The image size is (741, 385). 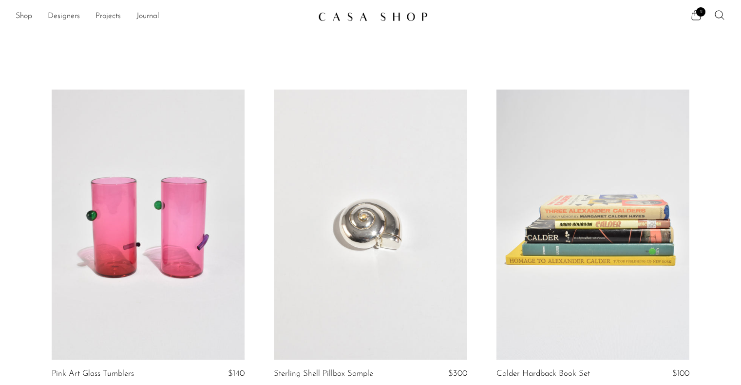 What do you see at coordinates (108, 17) in the screenshot?
I see `a: Projects` at bounding box center [108, 17].